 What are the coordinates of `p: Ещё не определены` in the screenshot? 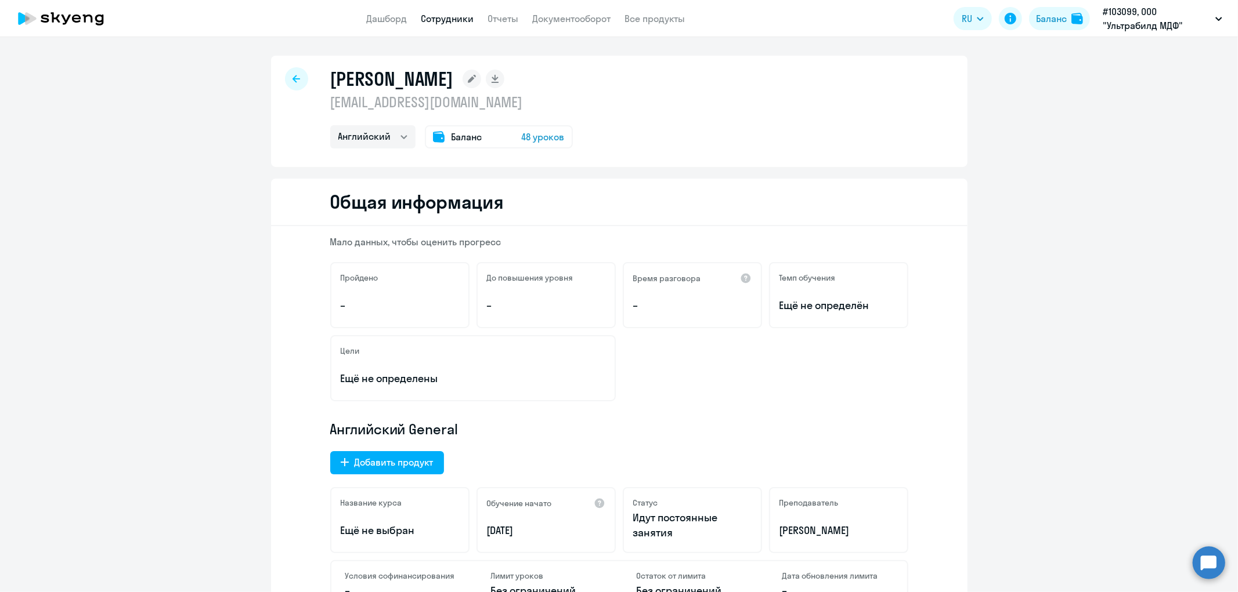 It's located at (473, 379).